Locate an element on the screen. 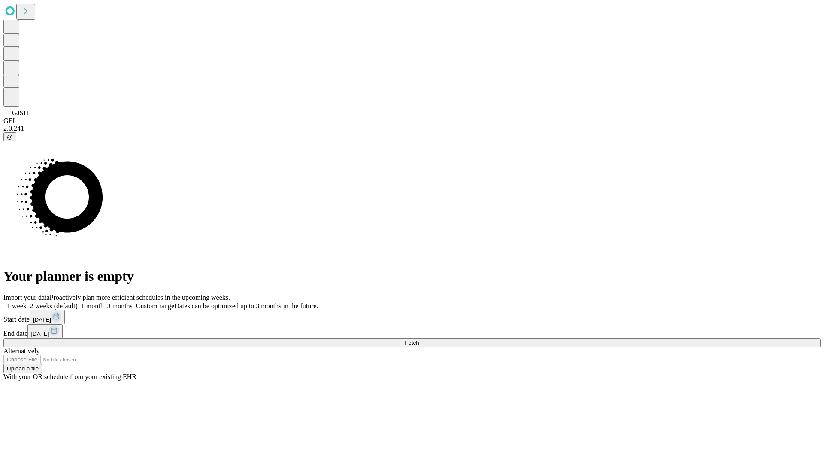  h1: Your planner is empty is located at coordinates (412, 276).